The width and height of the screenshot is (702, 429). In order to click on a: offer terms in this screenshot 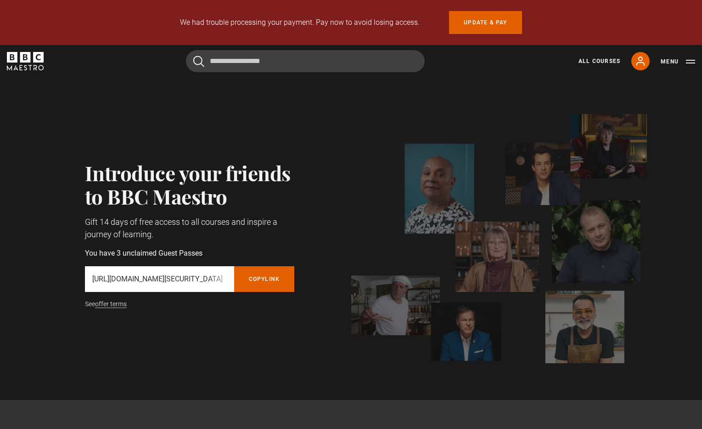, I will do `click(111, 304)`.